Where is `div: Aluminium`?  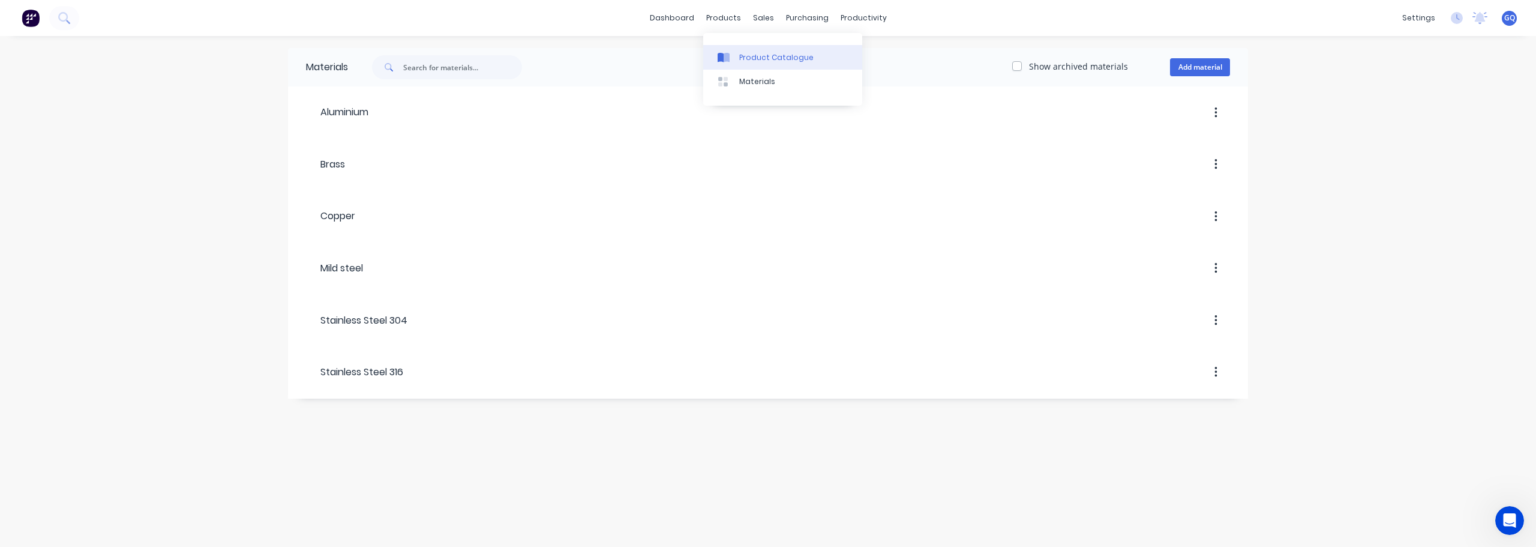
div: Aluminium is located at coordinates (337, 112).